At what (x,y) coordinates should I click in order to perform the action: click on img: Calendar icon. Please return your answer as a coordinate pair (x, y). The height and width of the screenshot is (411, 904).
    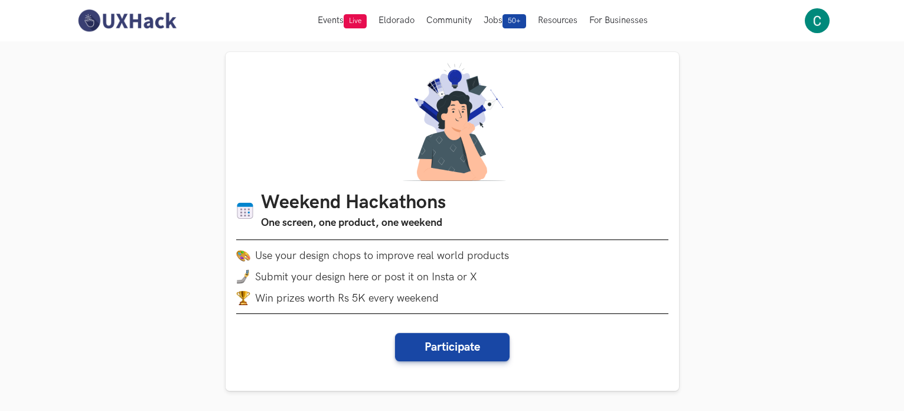
    Looking at the image, I should click on (245, 210).